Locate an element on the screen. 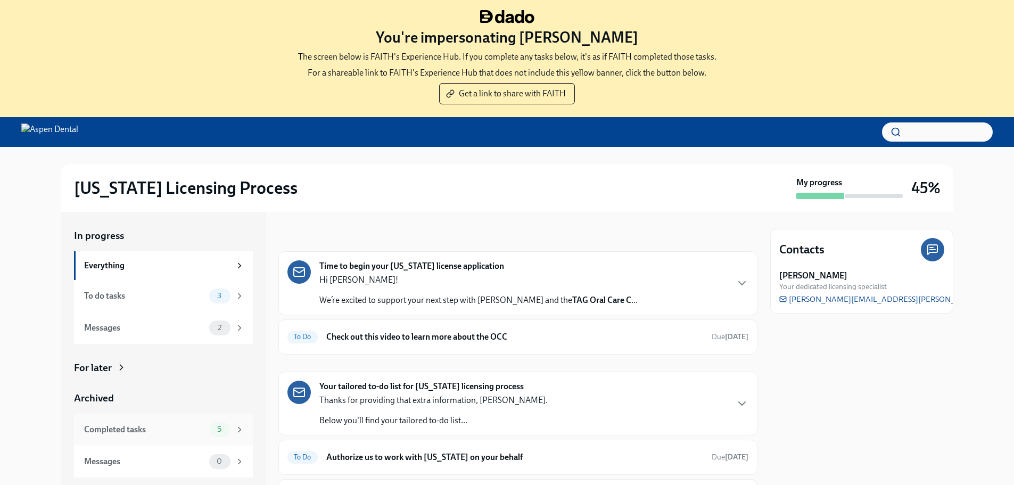 The width and height of the screenshot is (1014, 485). p: For a shareable link to FAITH's Experience Hub that does not include this yellow banner, click th... is located at coordinates (507, 73).